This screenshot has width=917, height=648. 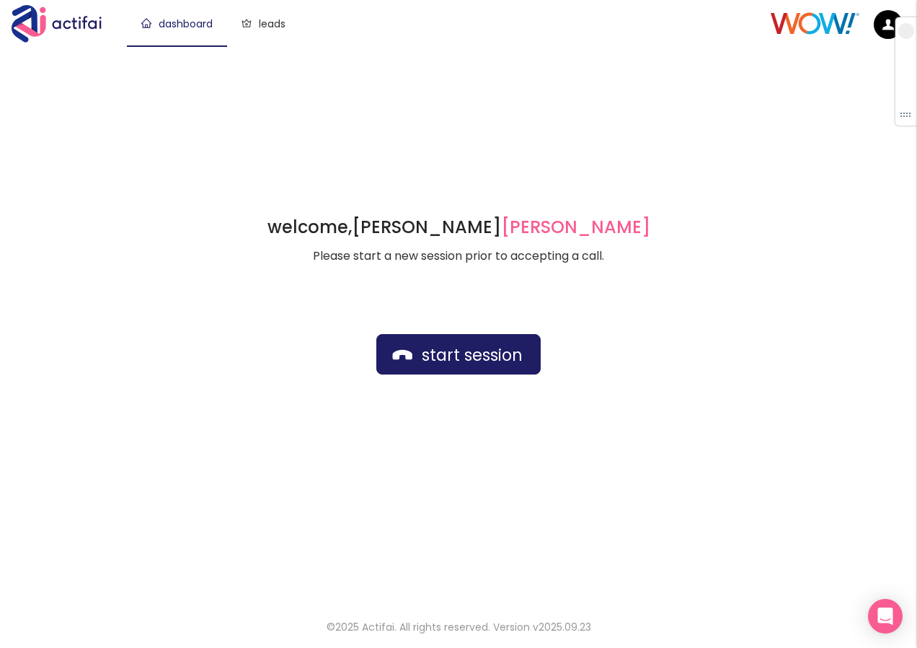 I want to click on img: Client Logo, so click(x=815, y=23).